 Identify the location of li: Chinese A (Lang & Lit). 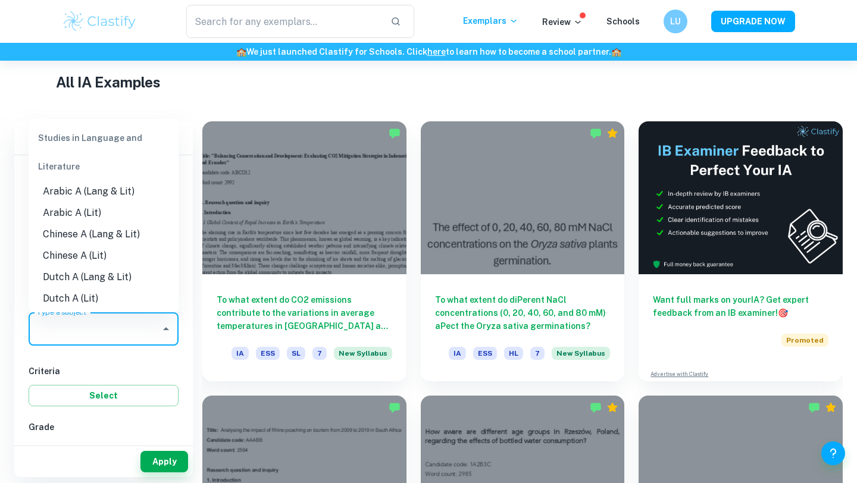
(104, 235).